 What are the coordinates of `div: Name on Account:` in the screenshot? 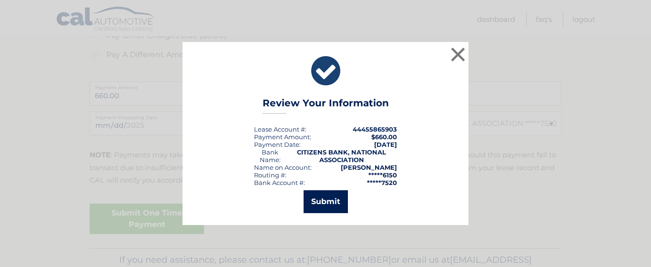 It's located at (282, 167).